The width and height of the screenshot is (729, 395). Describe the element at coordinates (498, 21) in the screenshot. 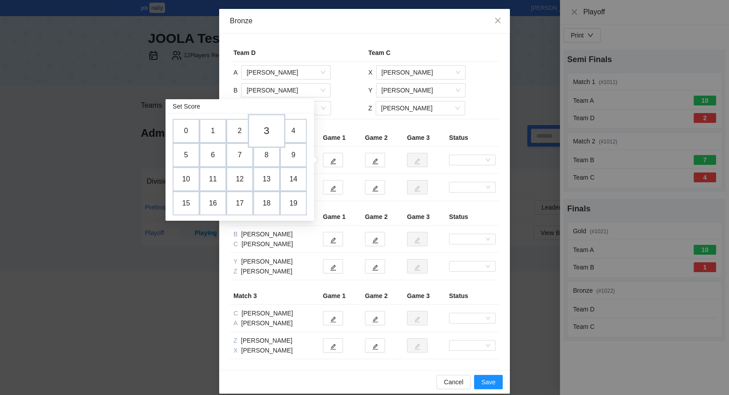

I see `span: close` at that location.